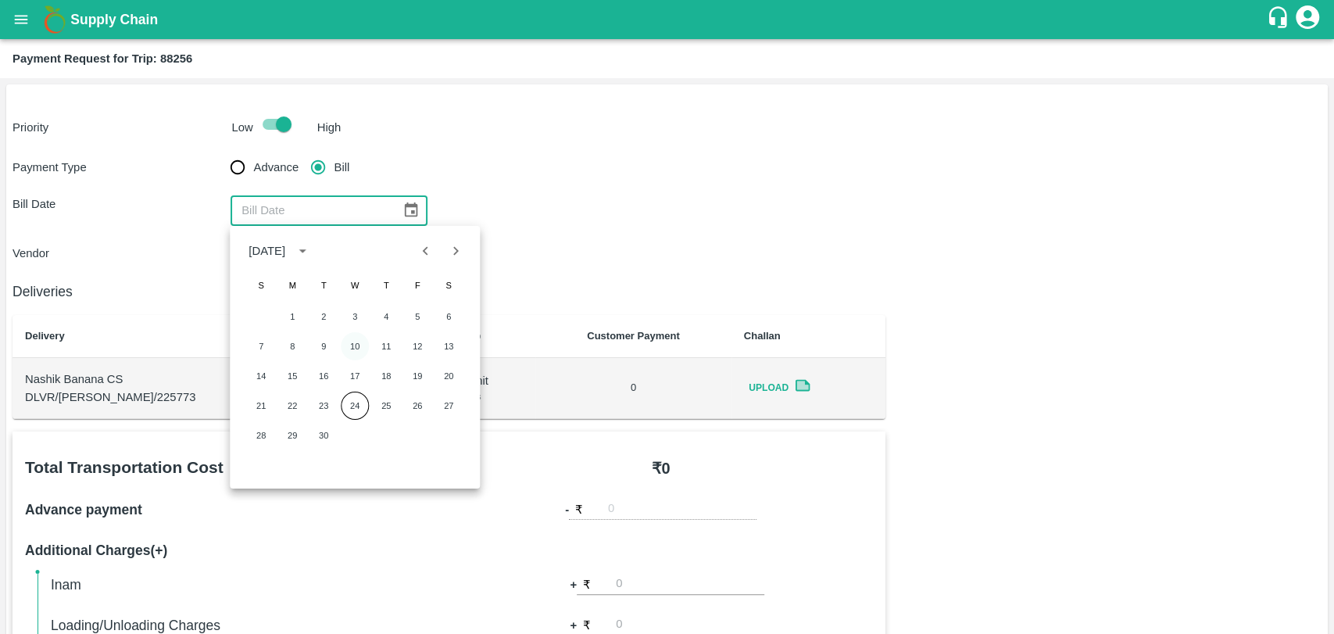 The height and width of the screenshot is (634, 1334). I want to click on button: 4, so click(386, 317).